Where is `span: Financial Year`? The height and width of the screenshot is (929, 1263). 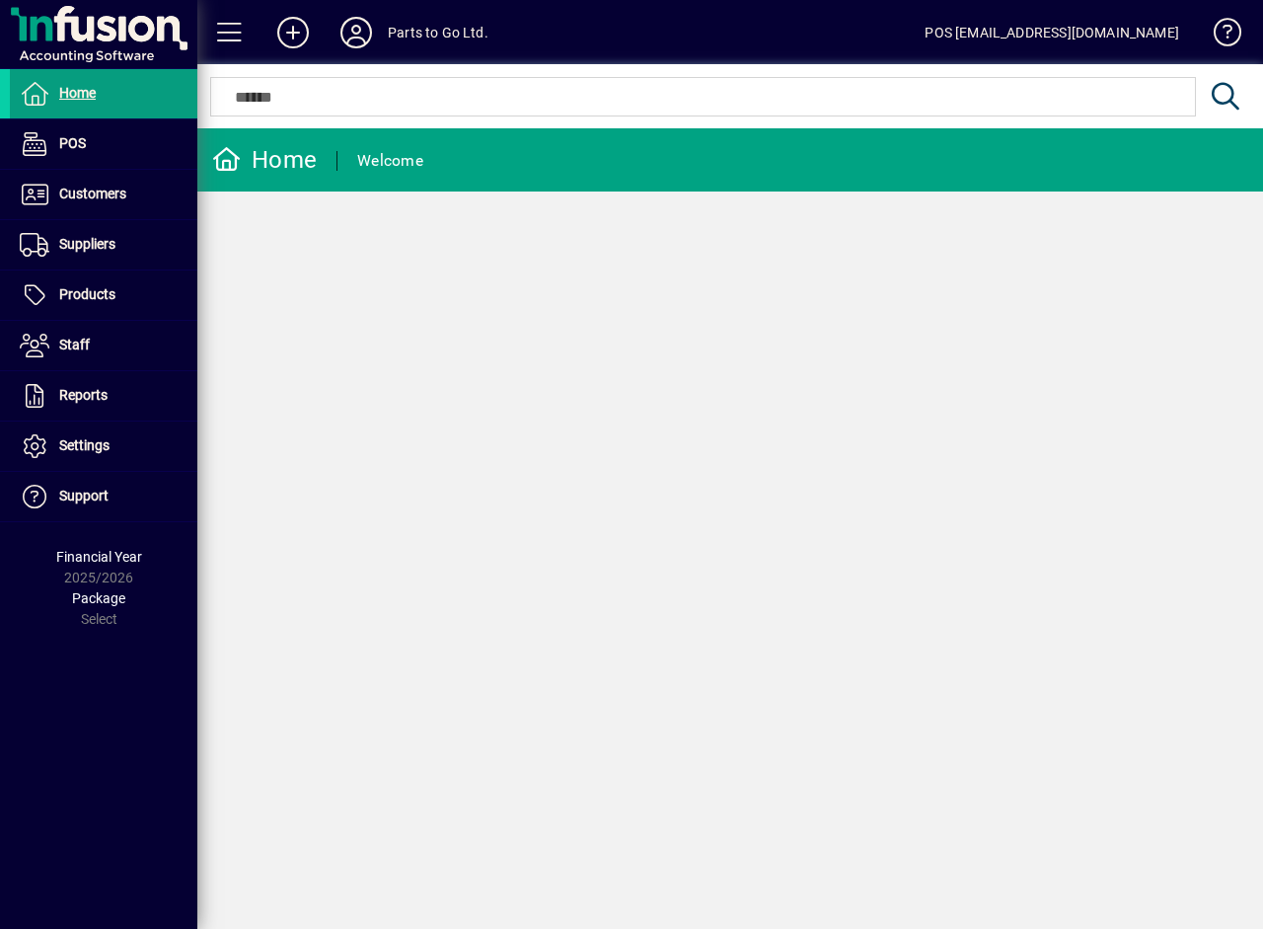 span: Financial Year is located at coordinates (99, 557).